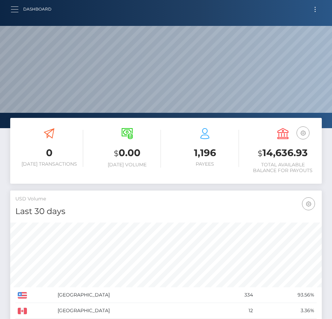  Describe the element at coordinates (127, 153) in the screenshot. I see `h3: 0.00` at that location.